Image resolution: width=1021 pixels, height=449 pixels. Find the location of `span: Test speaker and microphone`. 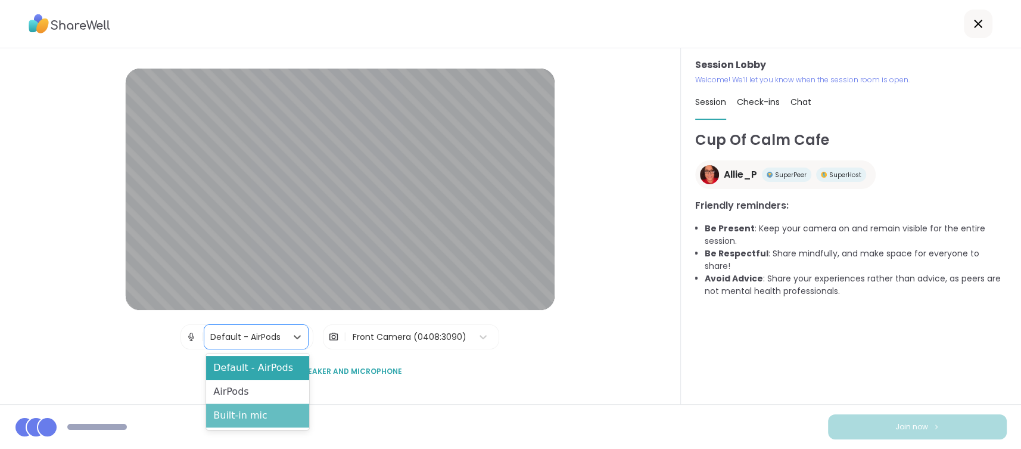

span: Test speaker and microphone is located at coordinates (340, 371).